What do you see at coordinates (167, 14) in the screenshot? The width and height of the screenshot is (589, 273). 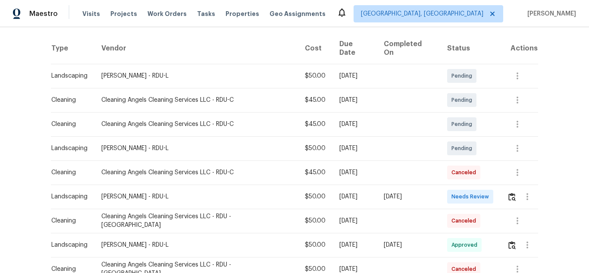 I see `span: Work Orders` at bounding box center [167, 14].